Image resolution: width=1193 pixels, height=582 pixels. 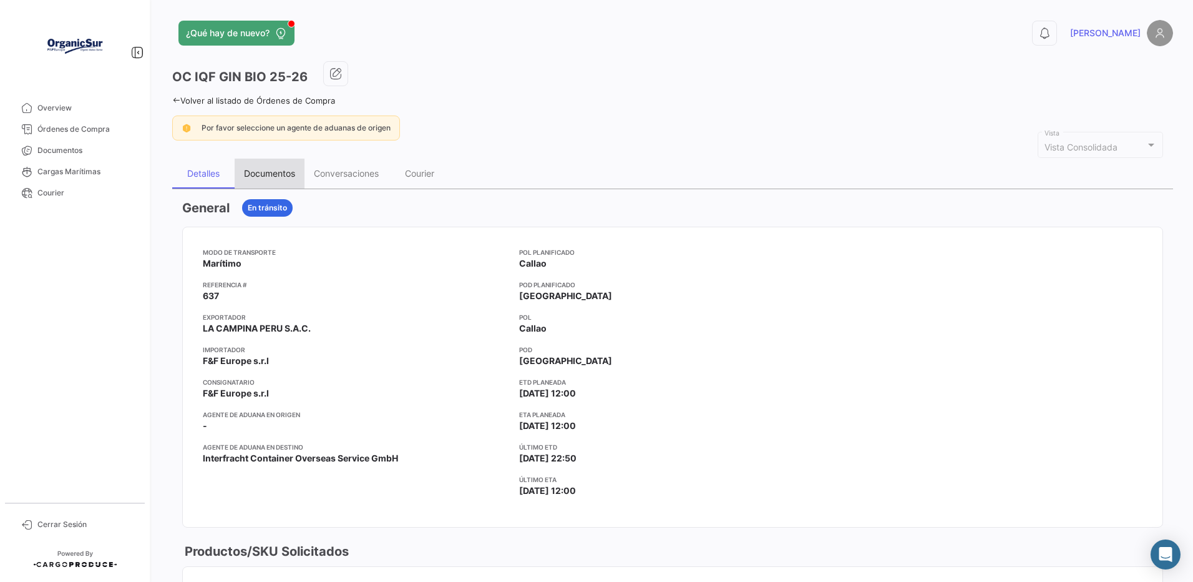 I want to click on h3: OC IQF GIN BIO 25-26, so click(x=240, y=77).